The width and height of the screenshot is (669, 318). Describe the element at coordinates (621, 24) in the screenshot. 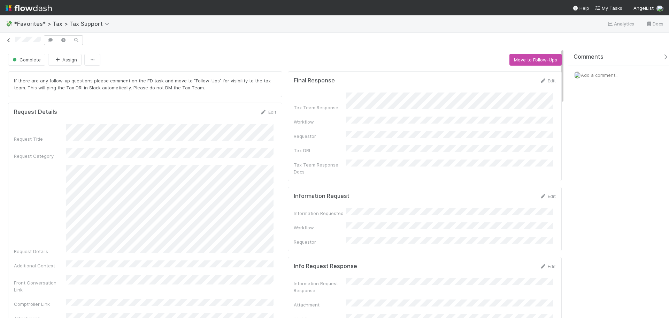

I see `a: Analytics` at that location.